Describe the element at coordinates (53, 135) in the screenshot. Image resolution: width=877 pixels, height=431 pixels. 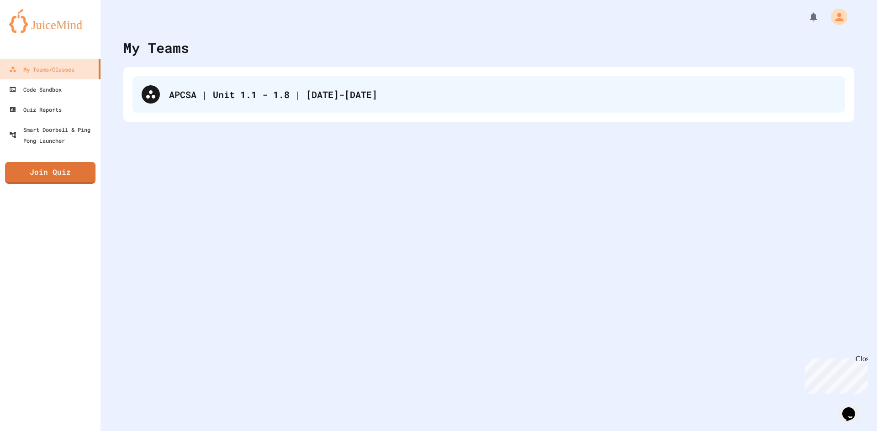
I see `div: Smart Doorbell & Ping Pong Launcher` at that location.